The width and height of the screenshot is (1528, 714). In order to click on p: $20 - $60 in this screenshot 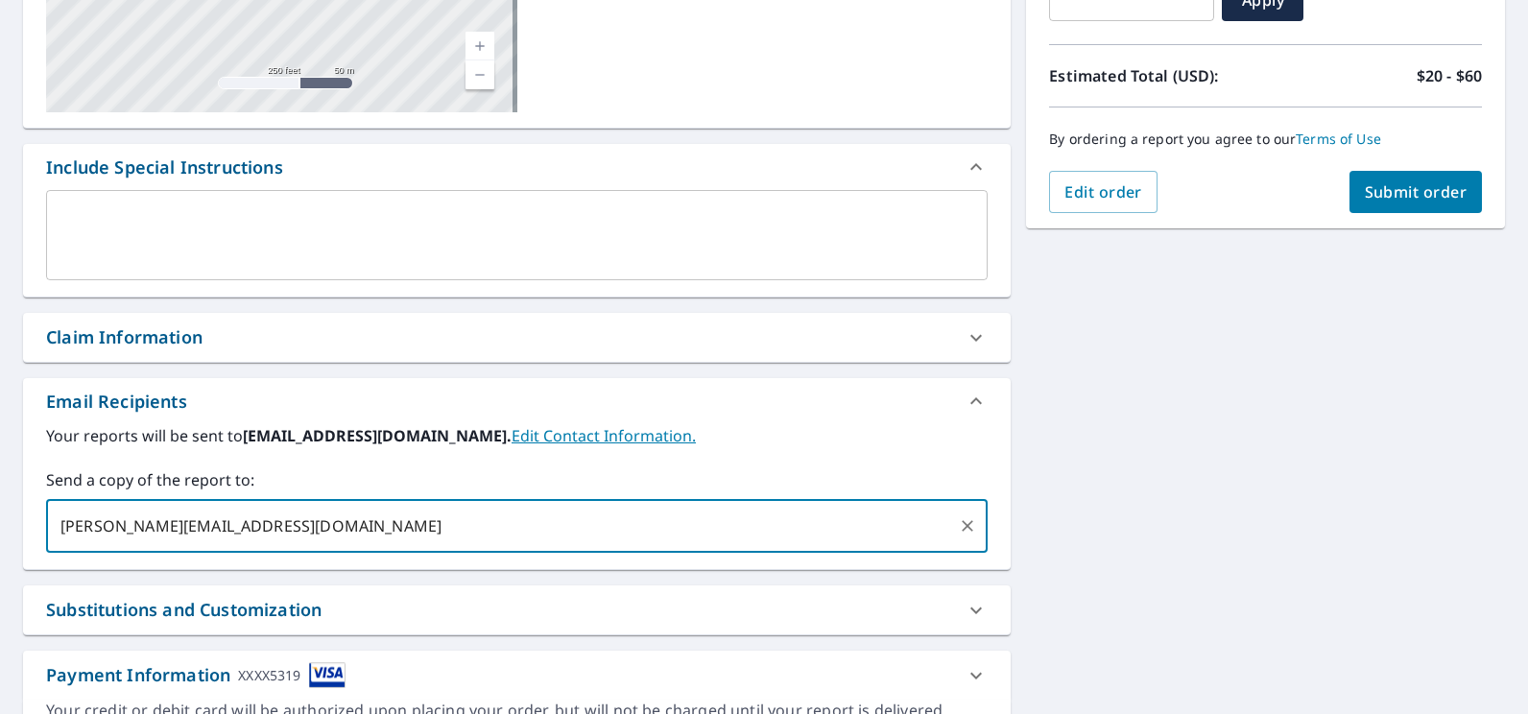, I will do `click(1449, 76)`.